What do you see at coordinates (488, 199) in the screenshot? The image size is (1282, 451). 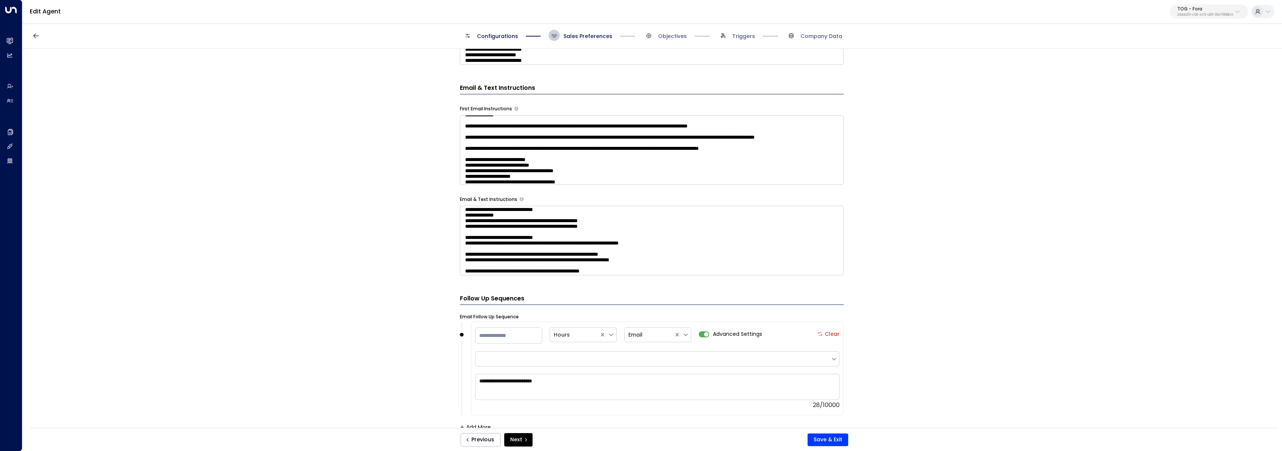 I see `label: Email & Text Instructions` at bounding box center [488, 199].